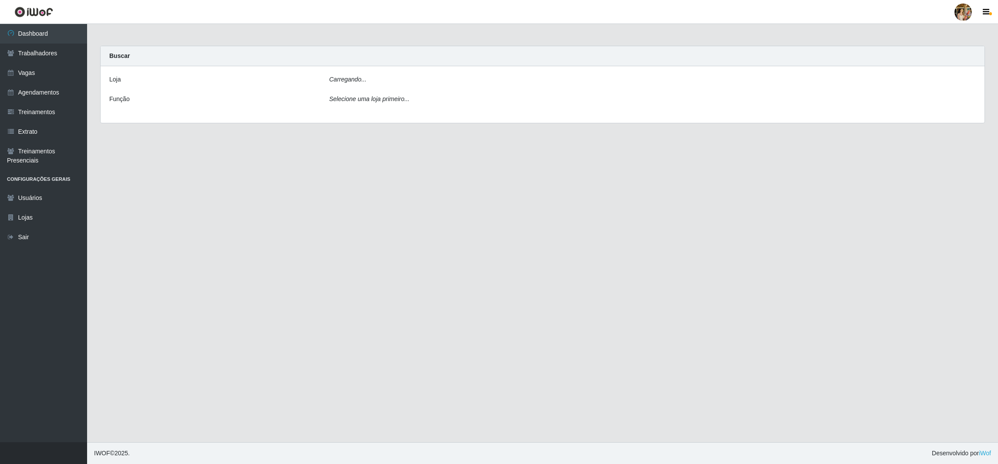 The height and width of the screenshot is (464, 998). I want to click on span: Desenvolvido por, so click(961, 453).